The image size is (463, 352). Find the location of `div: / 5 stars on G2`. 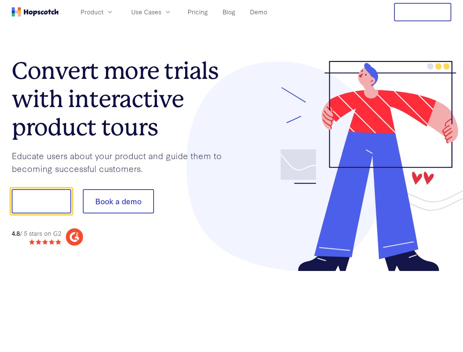

div: / 5 stars on G2 is located at coordinates (36, 233).